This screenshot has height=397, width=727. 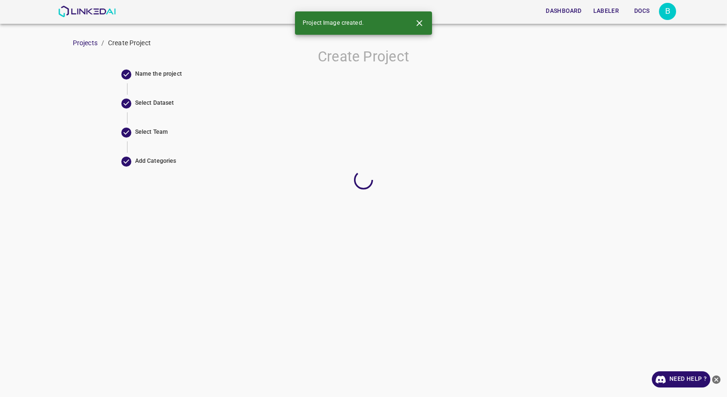 What do you see at coordinates (370, 74) in the screenshot?
I see `span: Name the project` at bounding box center [370, 74].